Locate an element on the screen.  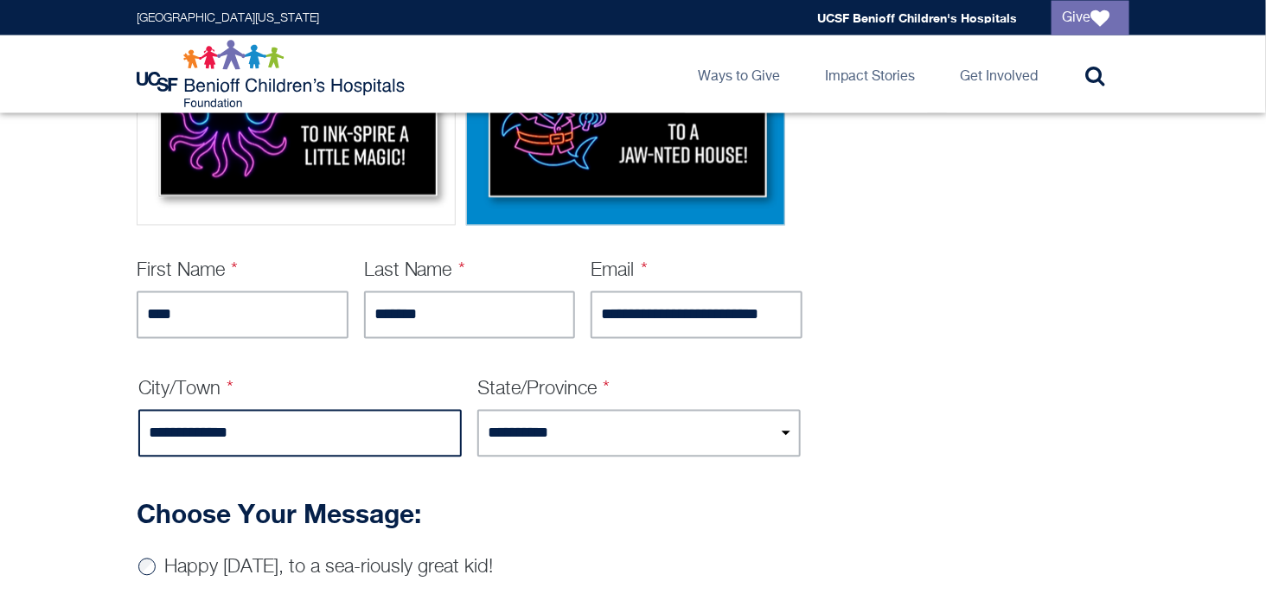
a: Ways to Give is located at coordinates (739, 74).